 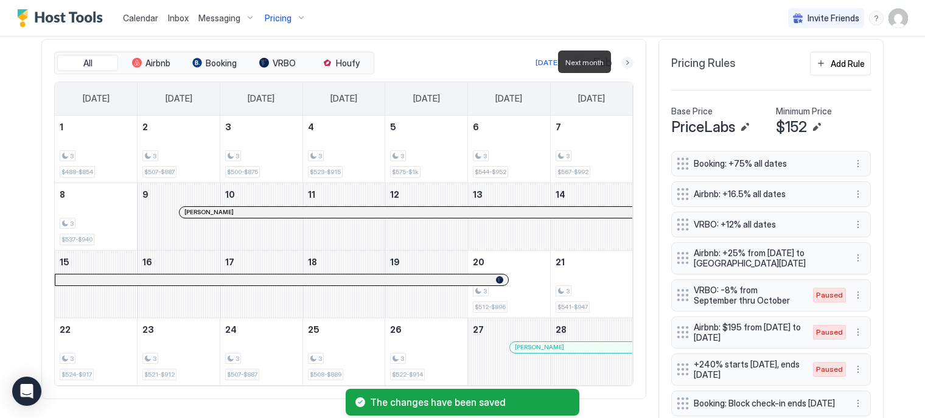 What do you see at coordinates (311, 127) in the screenshot?
I see `span: 4` at bounding box center [311, 127].